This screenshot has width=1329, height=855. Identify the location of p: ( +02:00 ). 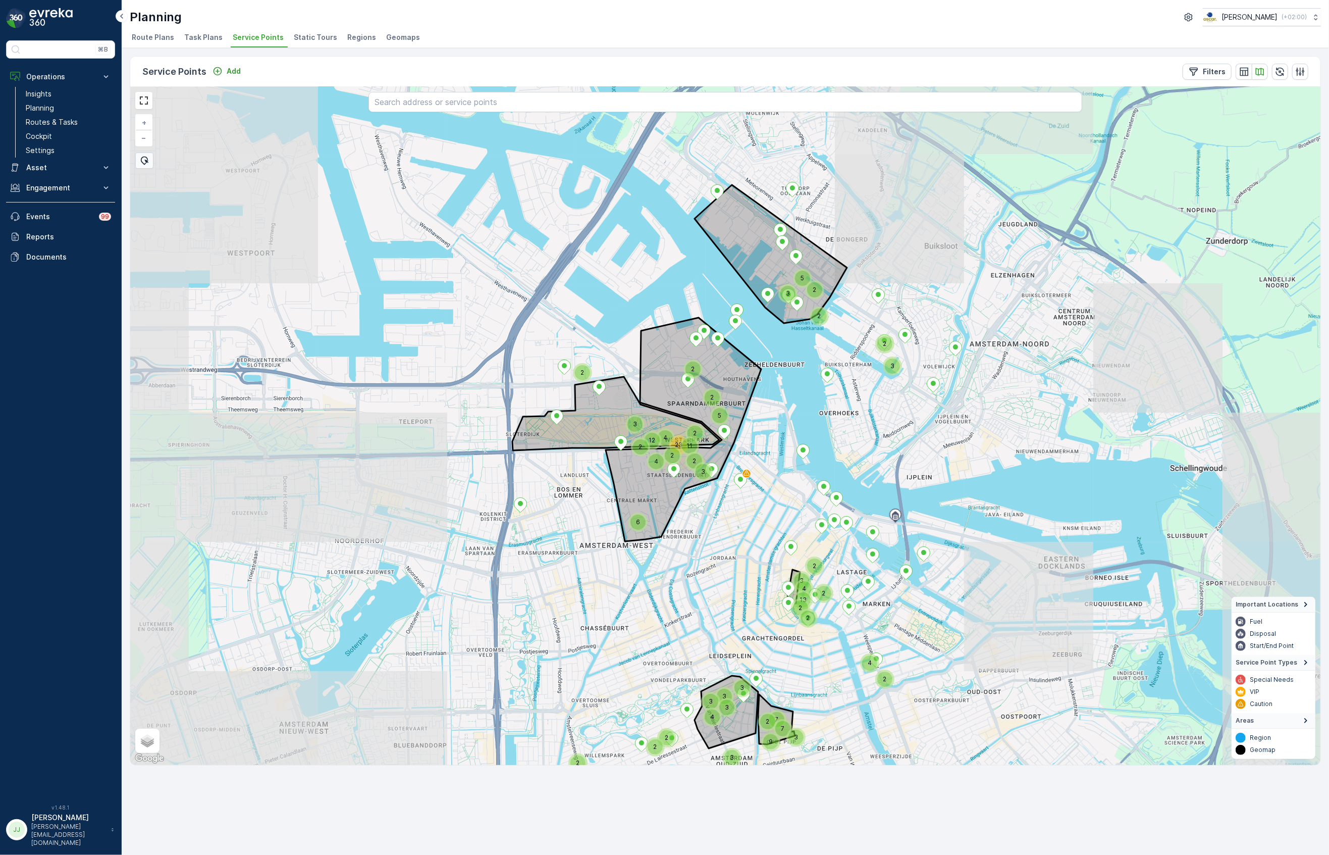
(1294, 17).